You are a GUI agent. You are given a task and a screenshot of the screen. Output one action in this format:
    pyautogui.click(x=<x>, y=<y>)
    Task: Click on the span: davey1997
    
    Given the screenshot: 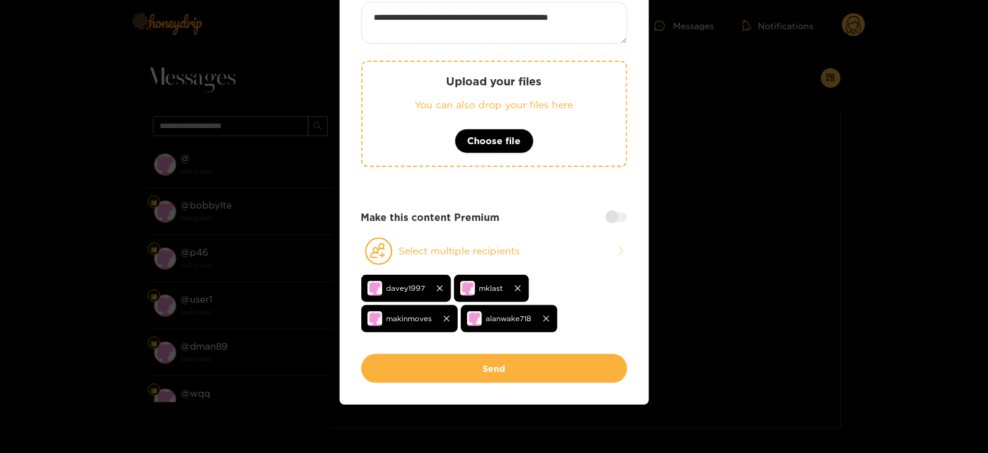 What is the action you would take?
    pyautogui.click(x=406, y=288)
    